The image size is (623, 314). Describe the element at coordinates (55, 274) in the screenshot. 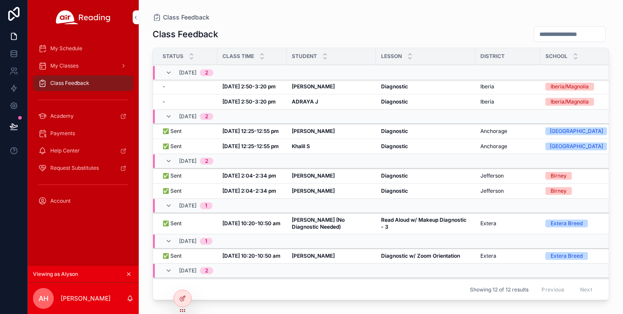

I see `span: Viewing as Alyson` at that location.